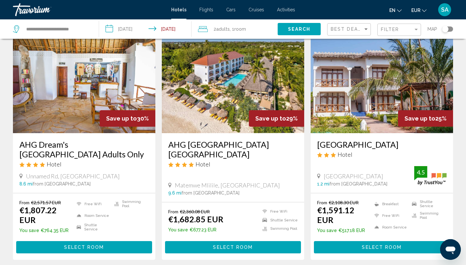 The height and width of the screenshot is (265, 466). Describe the element at coordinates (416, 10) in the screenshot. I see `span: EUR` at that location.